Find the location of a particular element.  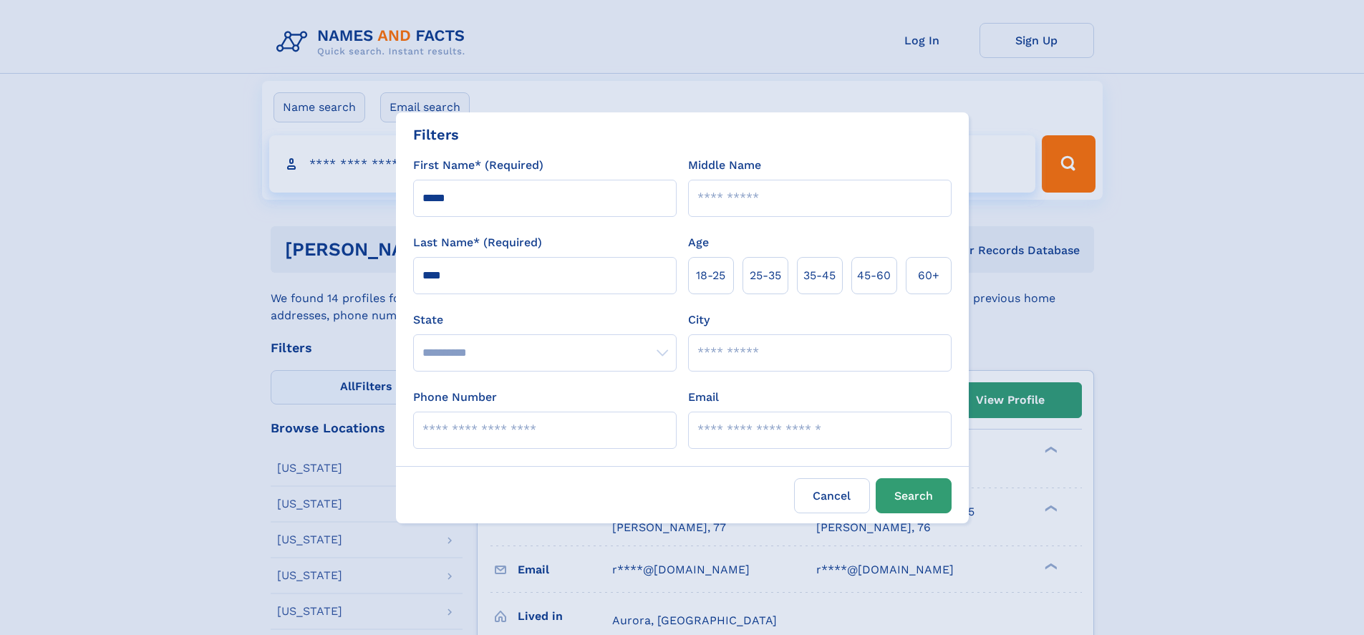

div: Filters is located at coordinates (436, 135).